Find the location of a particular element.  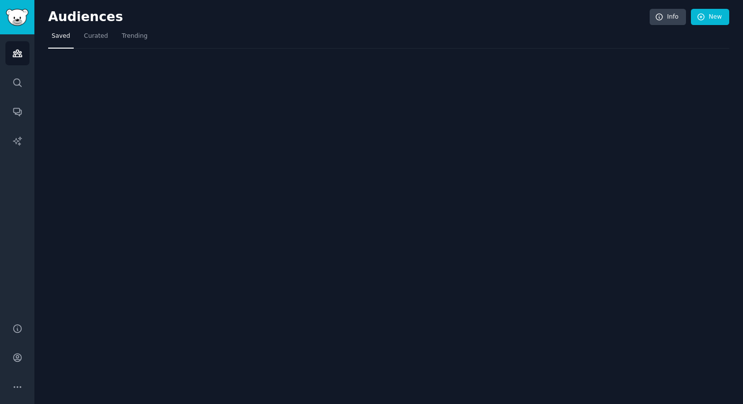

img: GummySearch logo is located at coordinates (17, 17).